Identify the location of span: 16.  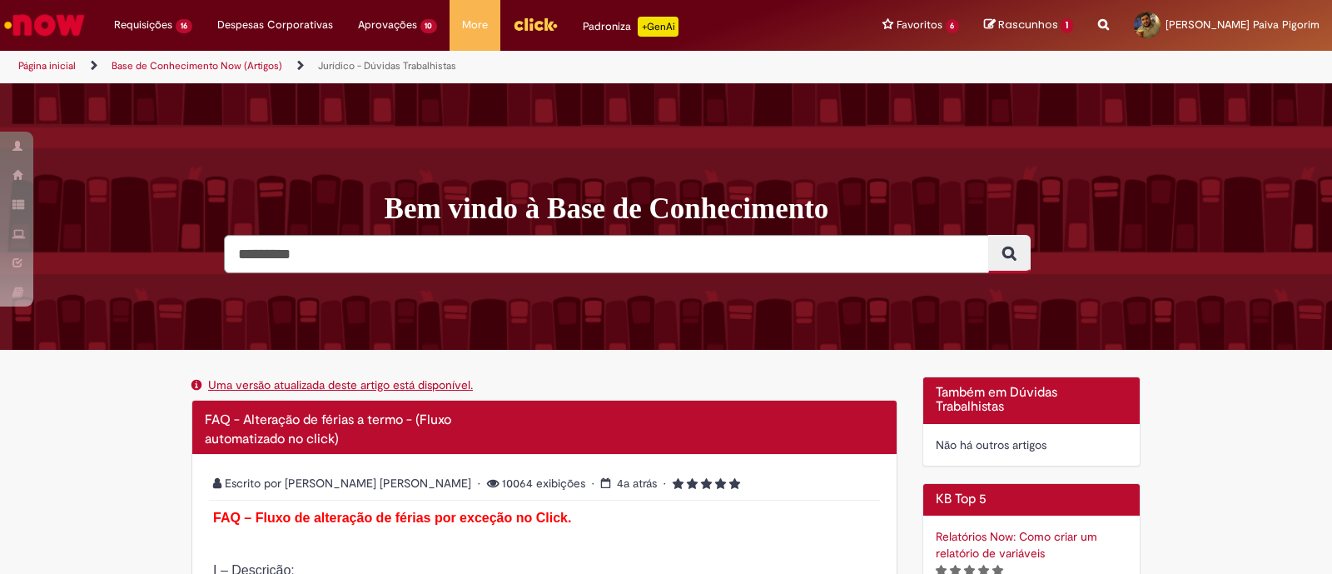
(184, 26).